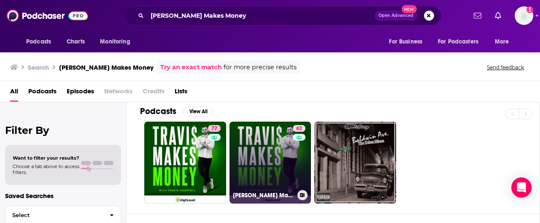  I want to click on button: Show profile menu, so click(524, 16).